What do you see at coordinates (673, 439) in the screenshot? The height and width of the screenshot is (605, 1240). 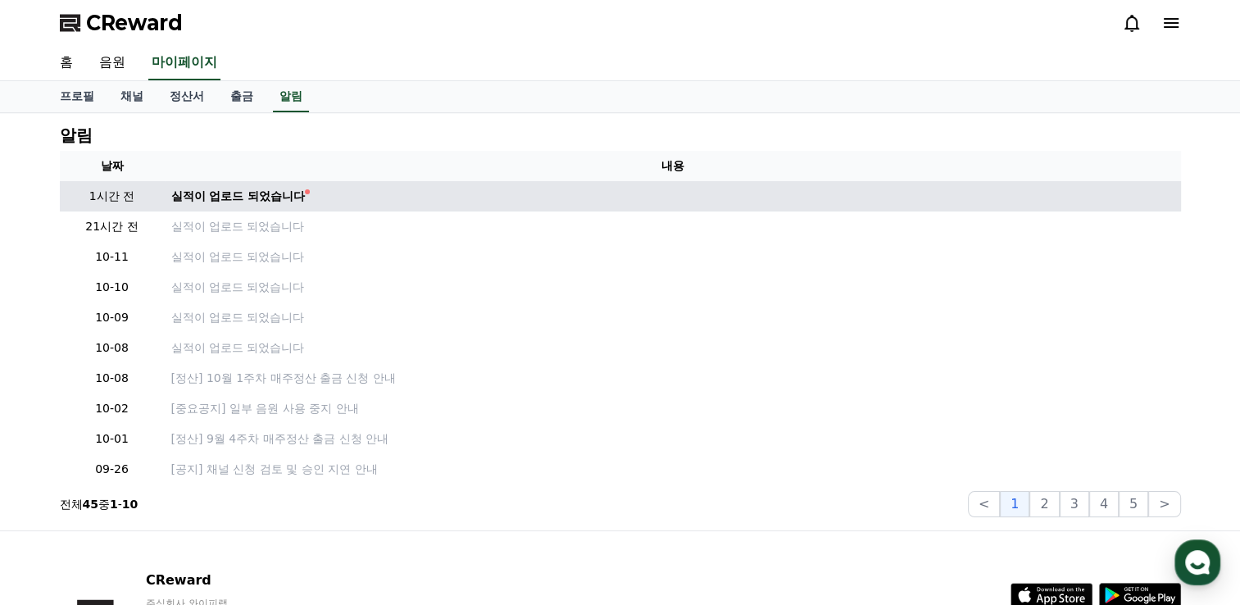 I see `p: [정산] 9월 4주차 매주정산 출금 신청 안내` at bounding box center [673, 439].